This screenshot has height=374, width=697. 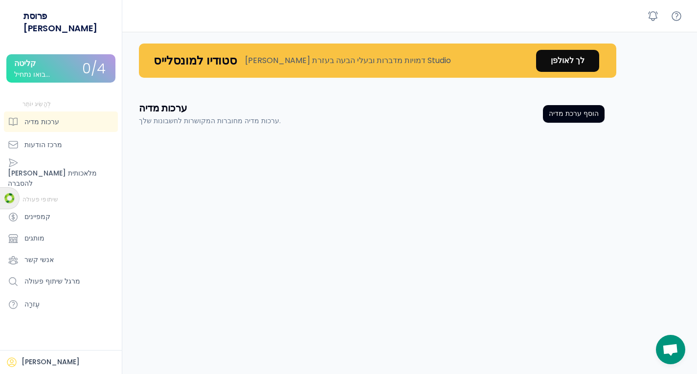 I want to click on img: פרוסת לימון, so click(x=14, y=16).